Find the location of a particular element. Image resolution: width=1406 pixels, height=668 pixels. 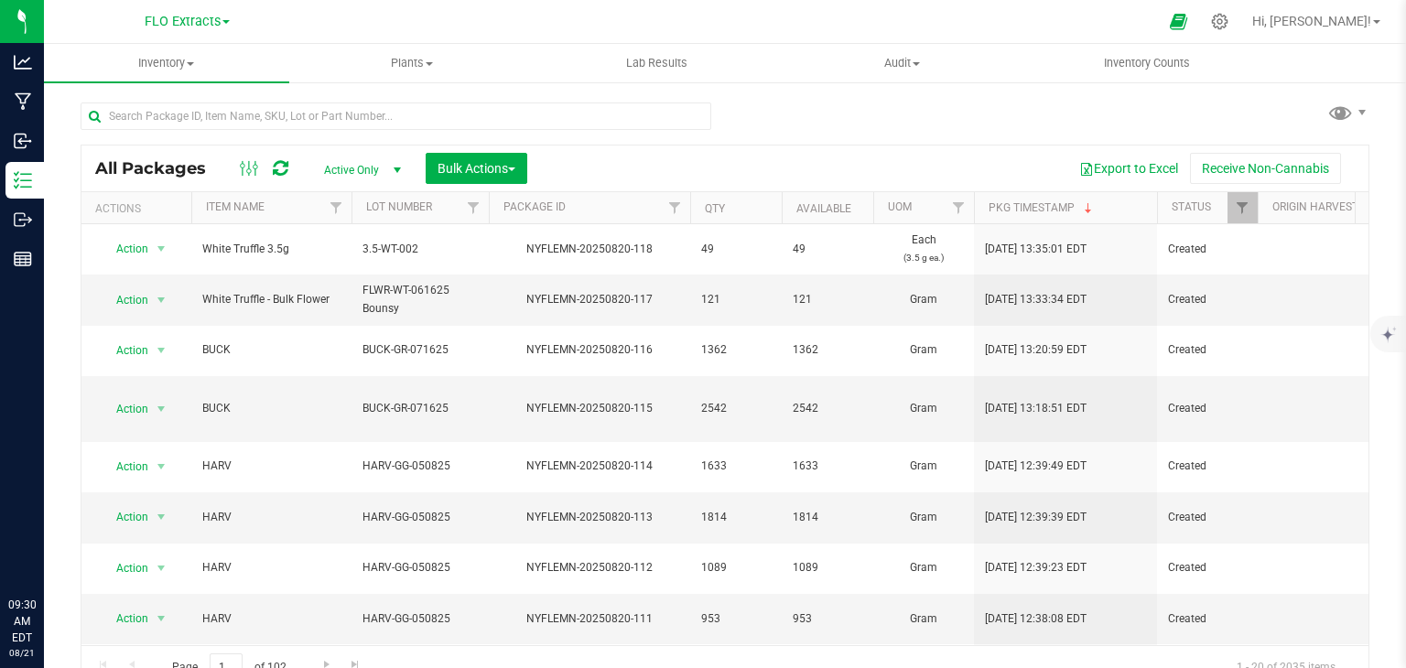

inline-svg: Inventory is located at coordinates (23, 180).